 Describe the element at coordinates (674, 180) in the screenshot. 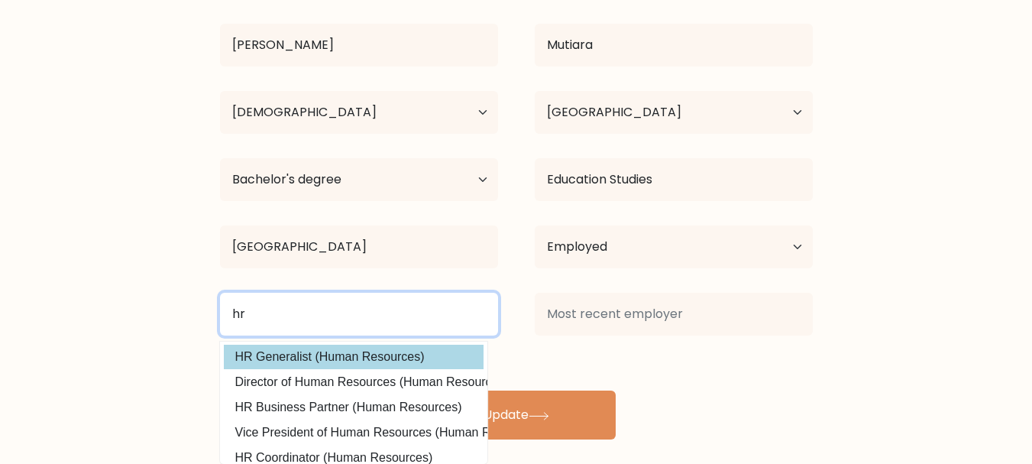

I see `input: What did you study?` at that location.